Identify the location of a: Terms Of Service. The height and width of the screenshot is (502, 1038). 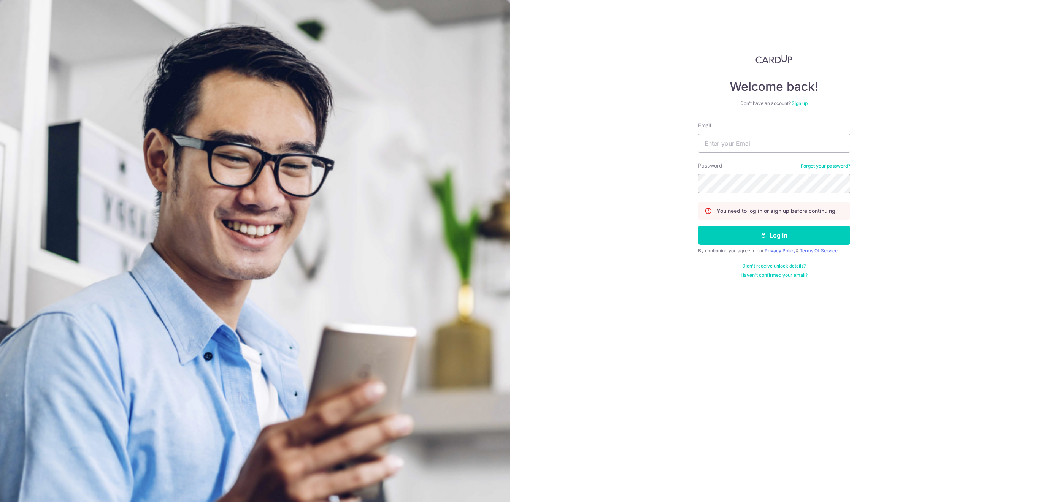
(819, 251).